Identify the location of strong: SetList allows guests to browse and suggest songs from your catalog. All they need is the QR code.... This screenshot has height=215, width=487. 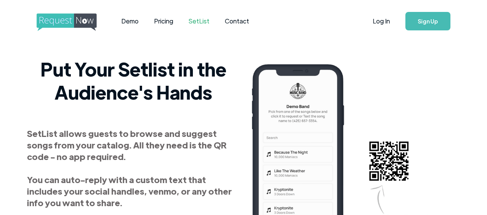
(129, 168).